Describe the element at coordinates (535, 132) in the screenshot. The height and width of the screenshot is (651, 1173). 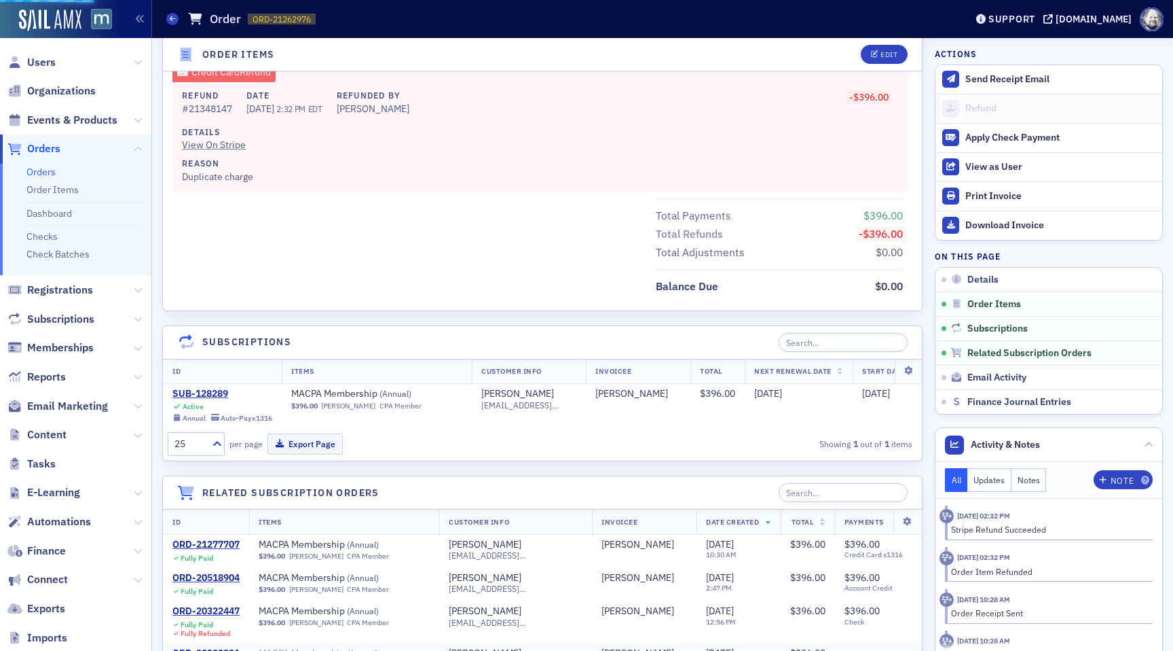
I see `h4: Details` at that location.